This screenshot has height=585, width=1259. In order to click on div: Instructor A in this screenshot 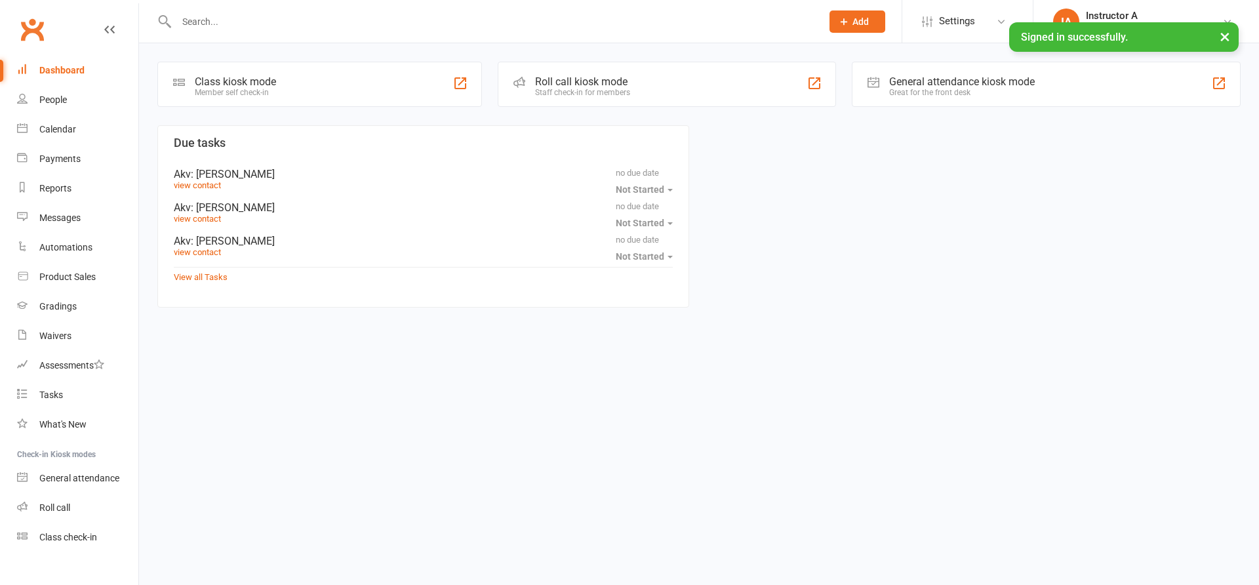, I will do `click(1154, 16)`.